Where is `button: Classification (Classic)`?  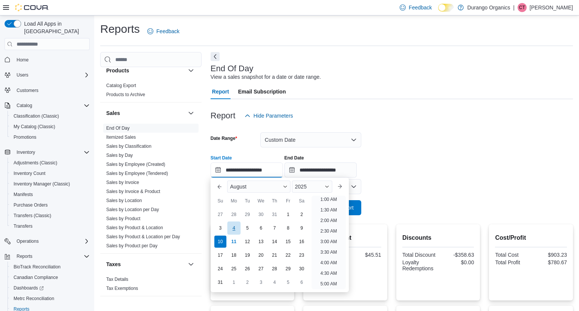 button: Classification (Classic) is located at coordinates (50, 116).